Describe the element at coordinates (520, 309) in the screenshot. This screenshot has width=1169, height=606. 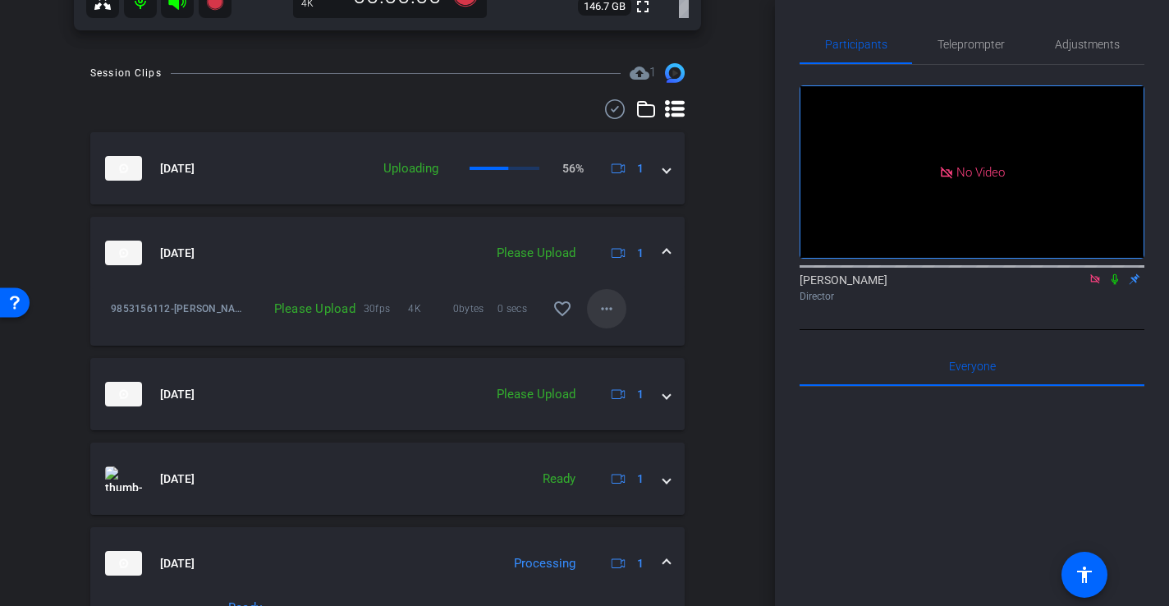
I see `span: 0 secs` at that location.